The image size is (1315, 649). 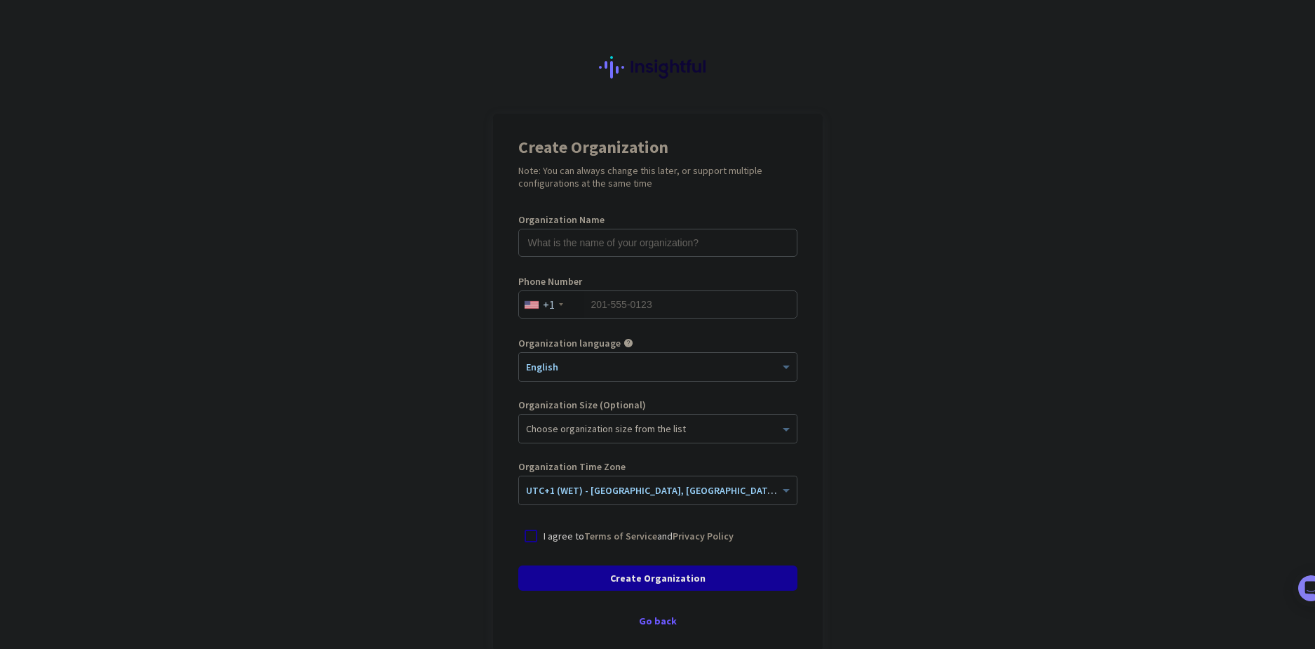 I want to click on label: Organization Name, so click(x=658, y=220).